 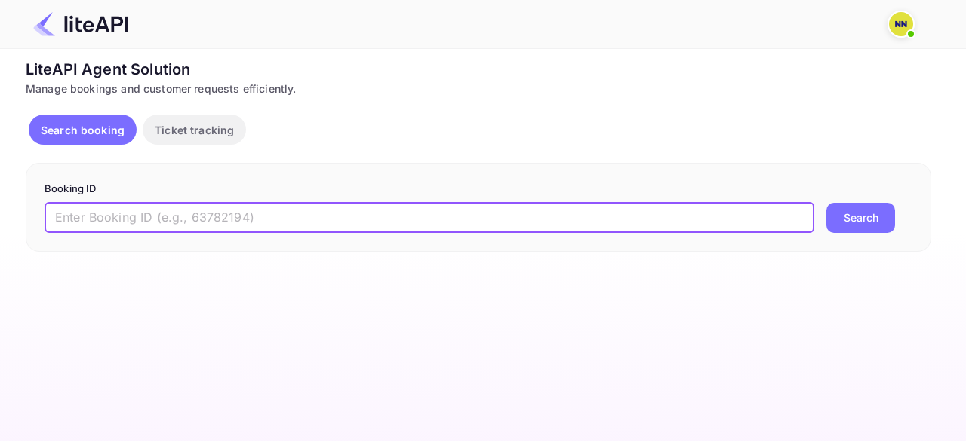 I want to click on img: N/A N/A, so click(x=901, y=24).